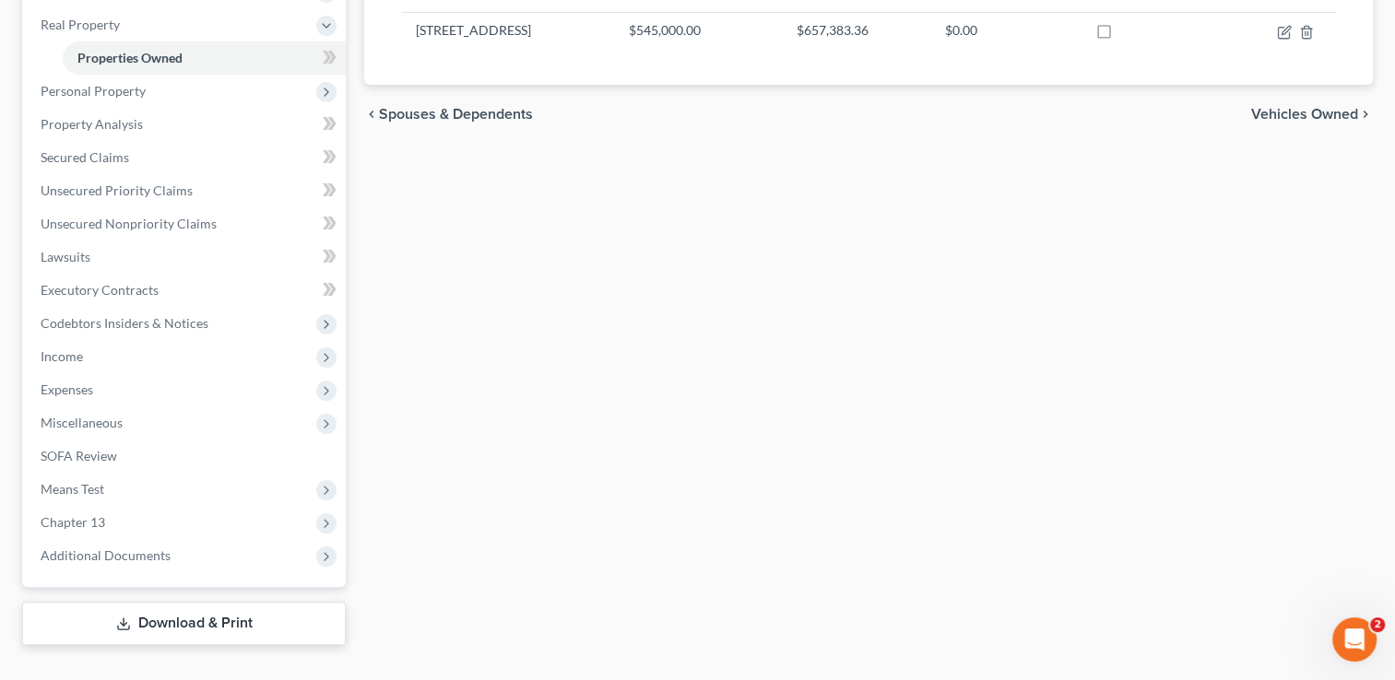  Describe the element at coordinates (100, 290) in the screenshot. I see `span: Executory Contracts` at that location.